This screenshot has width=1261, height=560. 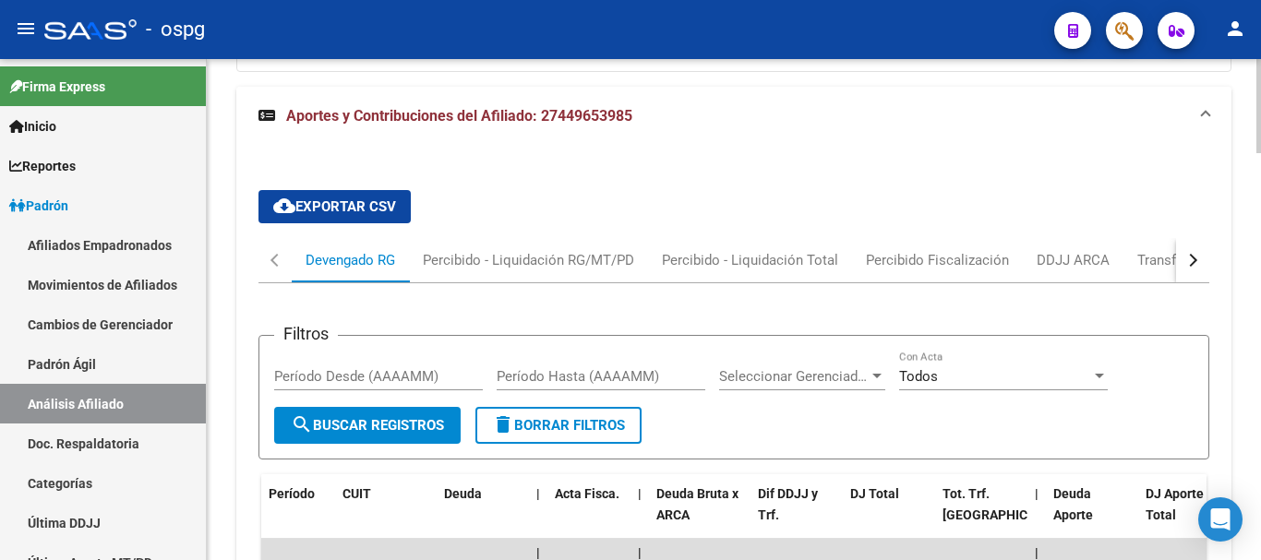 I want to click on span: Período, so click(x=292, y=494).